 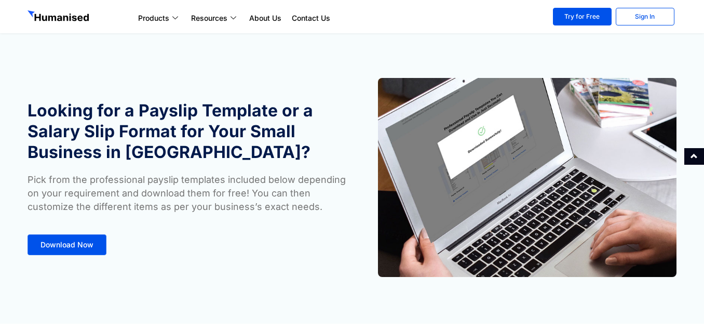 I want to click on span: Download Now, so click(x=67, y=245).